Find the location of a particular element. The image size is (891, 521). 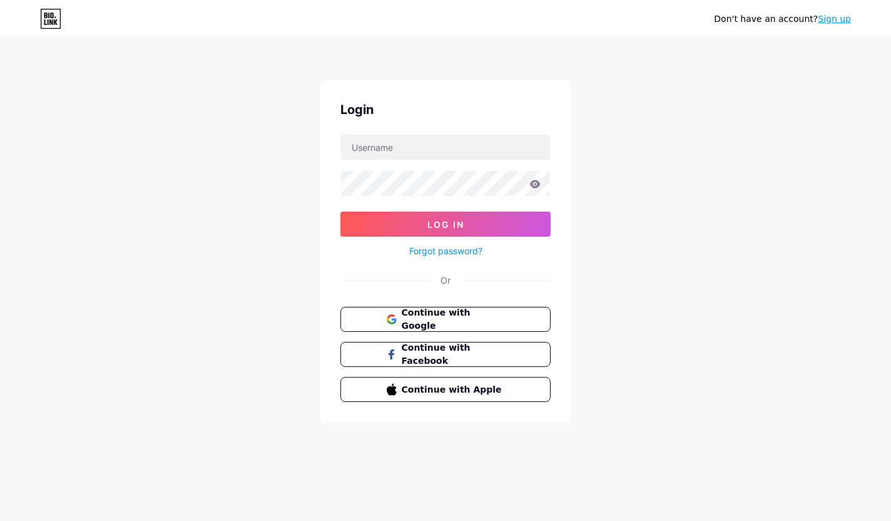

span: Continue with Facebook is located at coordinates (453, 354).